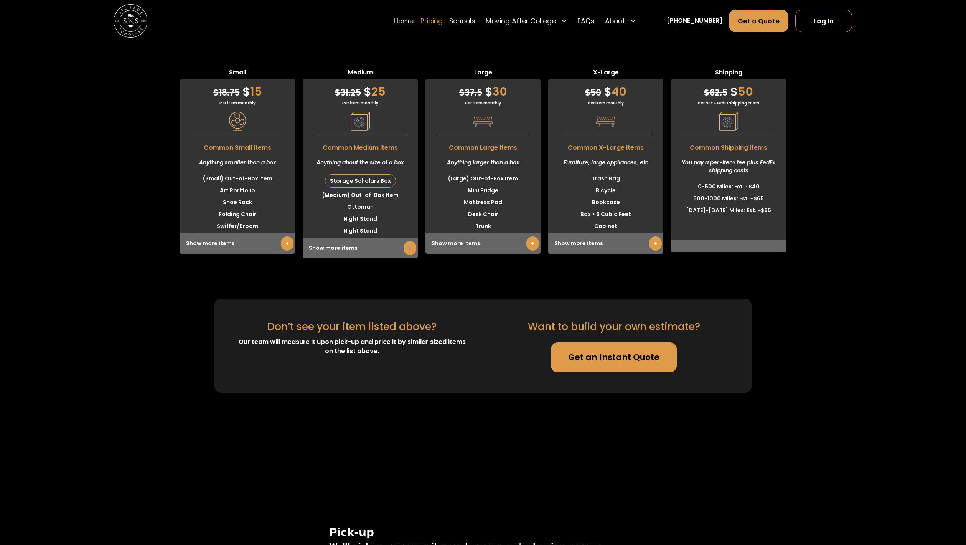 The image size is (966, 545). What do you see at coordinates (237, 89) in the screenshot?
I see `div: 15` at bounding box center [237, 89].